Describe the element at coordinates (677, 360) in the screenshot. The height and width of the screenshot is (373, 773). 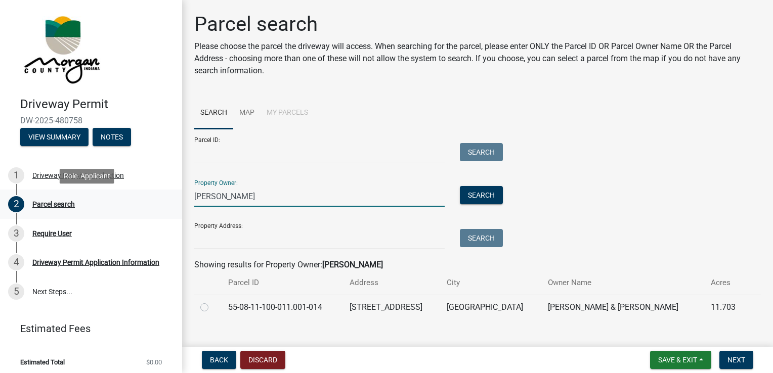
I see `span: Save & Exit` at that location.